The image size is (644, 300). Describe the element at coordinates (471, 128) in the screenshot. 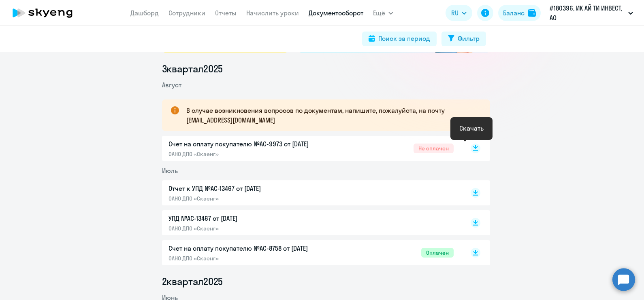

I see `div: Скачать` at that location.